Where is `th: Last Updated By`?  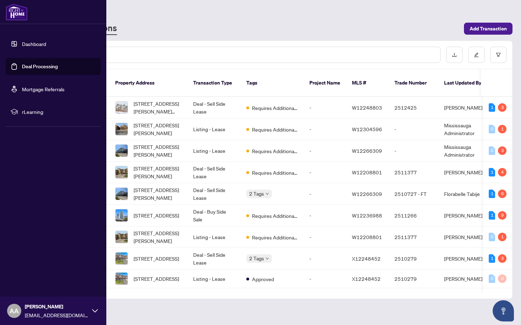
th: Last Updated By is located at coordinates (465, 83).